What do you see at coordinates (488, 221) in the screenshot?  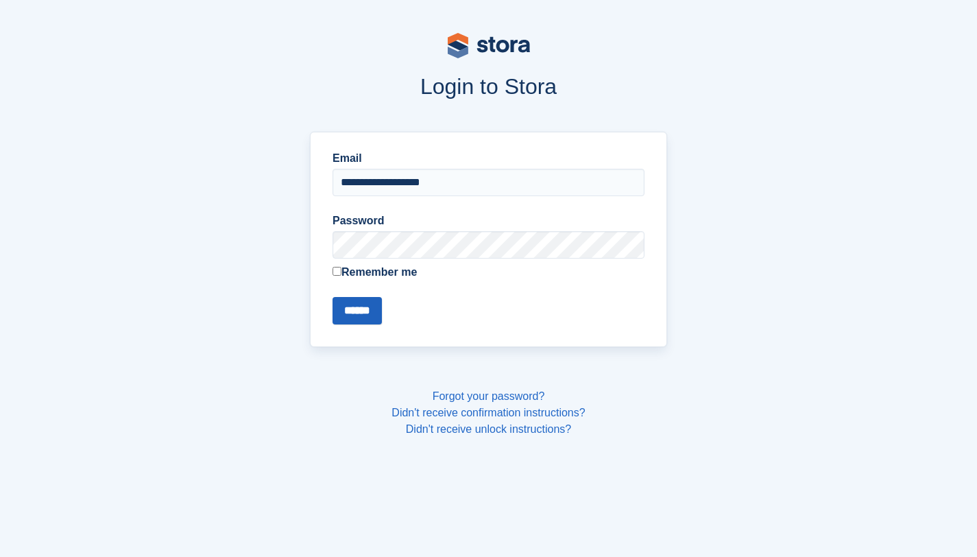 I see `label: Password` at bounding box center [488, 221].